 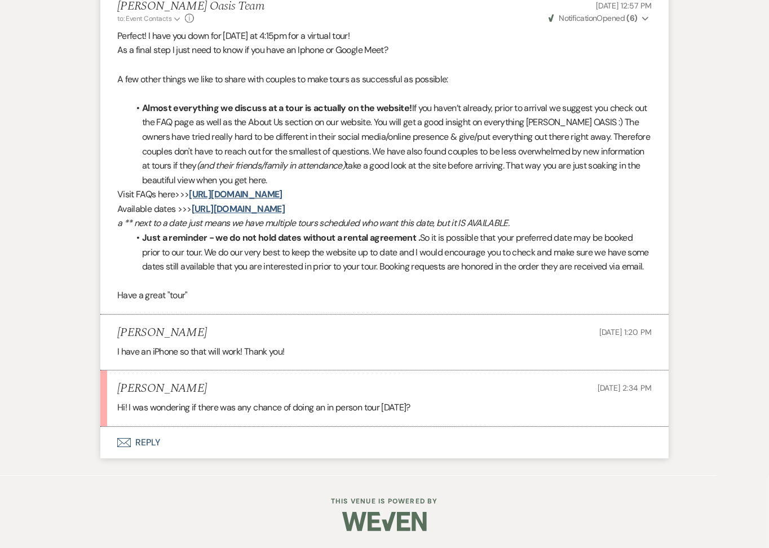 What do you see at coordinates (277, 108) in the screenshot?
I see `strong: Almost everything we discuss at a tour is actually on the website!` at bounding box center [277, 108].